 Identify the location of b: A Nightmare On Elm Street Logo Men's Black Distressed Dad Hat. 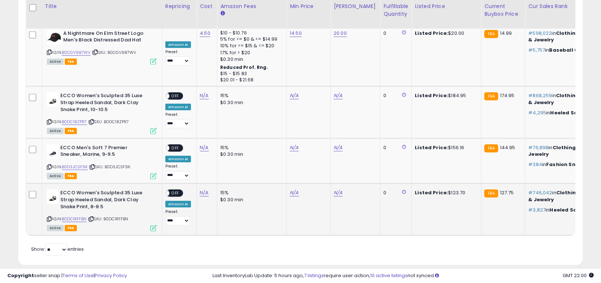
(108, 38).